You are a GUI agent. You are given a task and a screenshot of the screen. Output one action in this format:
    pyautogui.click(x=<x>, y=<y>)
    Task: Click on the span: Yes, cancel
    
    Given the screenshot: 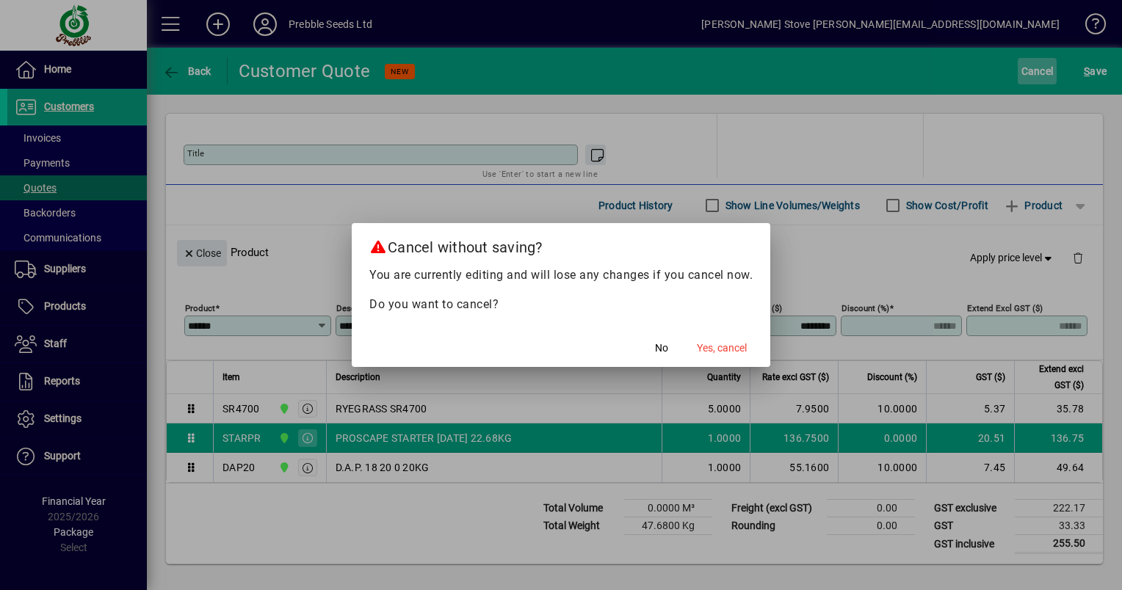 What is the action you would take?
    pyautogui.click(x=722, y=348)
    